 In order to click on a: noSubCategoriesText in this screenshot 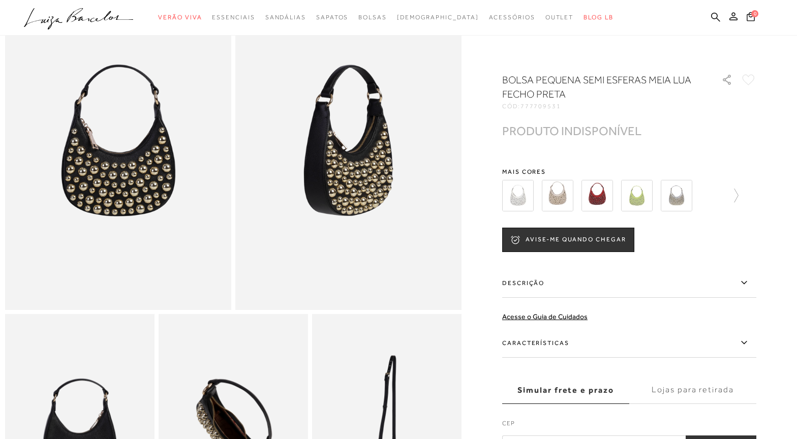, I will do `click(438, 17)`.